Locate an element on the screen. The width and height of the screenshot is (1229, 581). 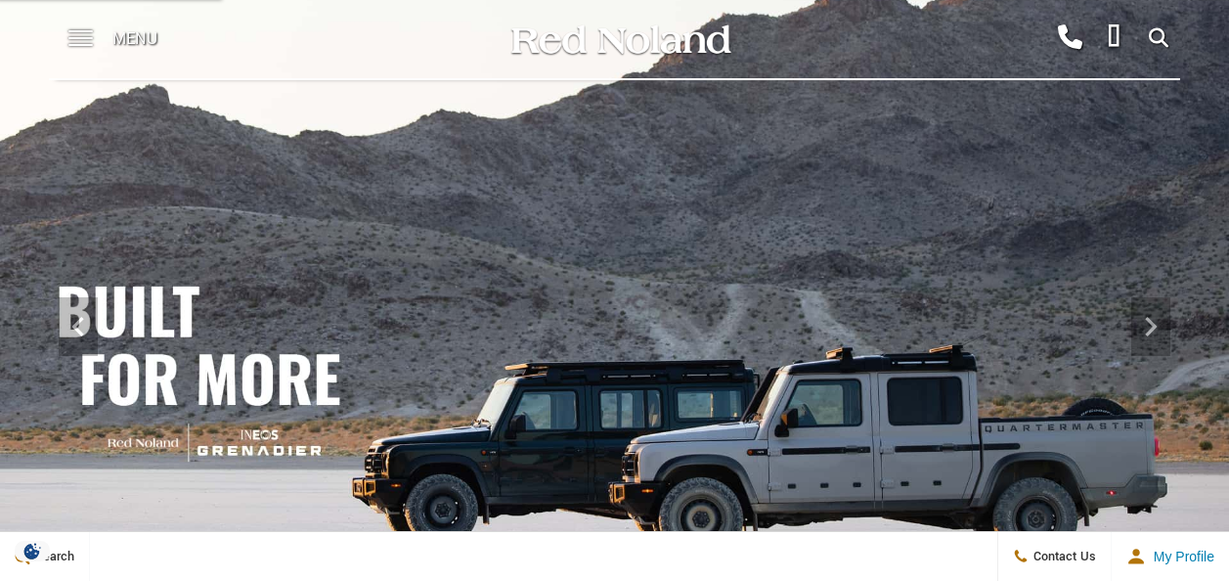
button: Open user profile menu is located at coordinates (1170, 556).